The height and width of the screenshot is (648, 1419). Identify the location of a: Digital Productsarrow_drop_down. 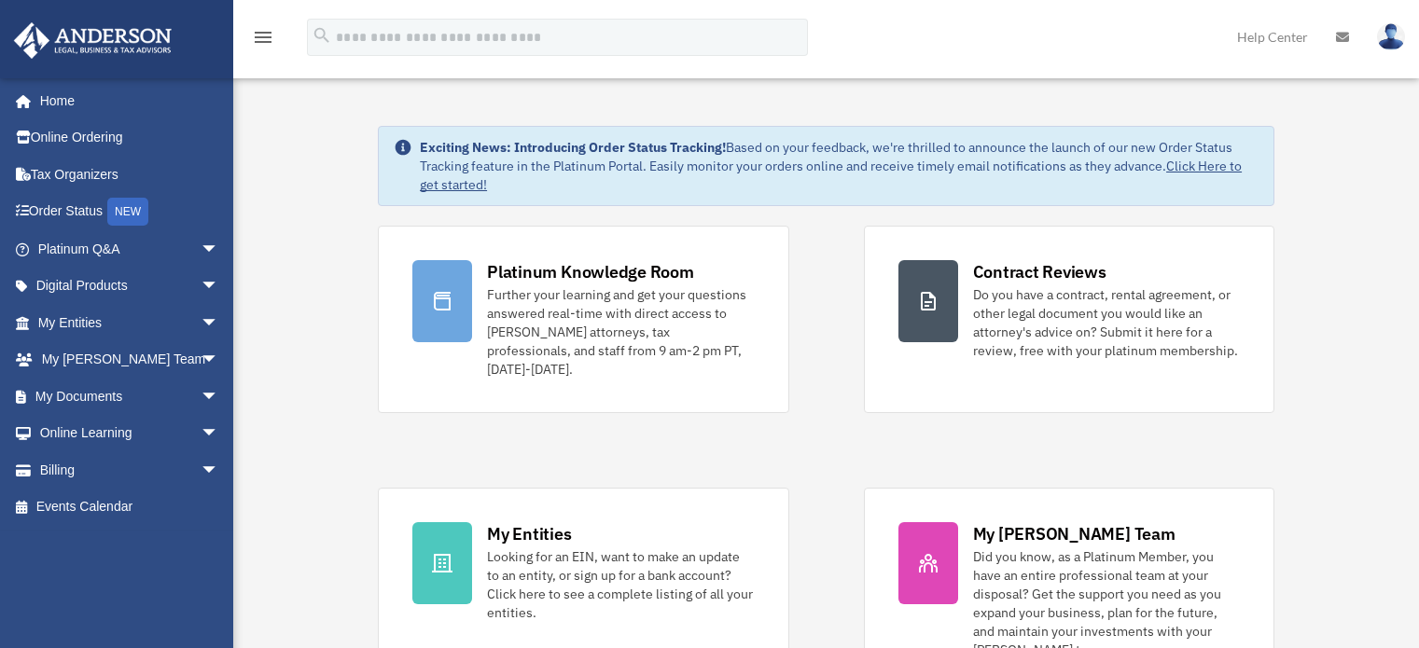
(130, 286).